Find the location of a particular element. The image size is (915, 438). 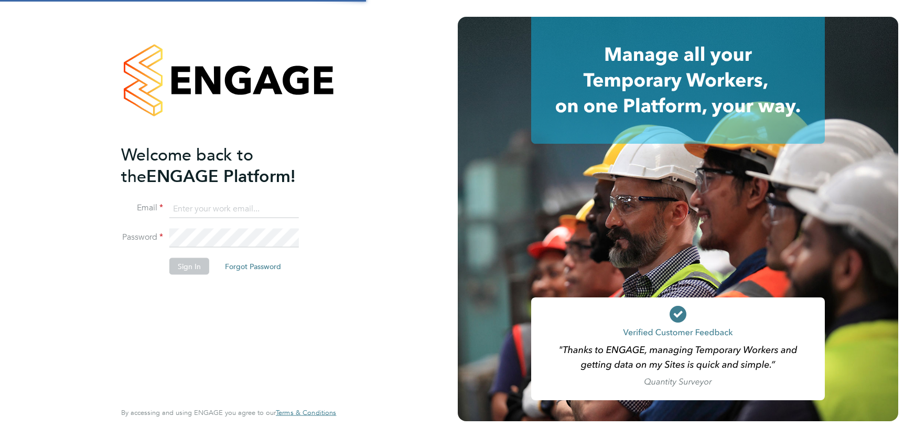

span: By accessing and using ENGAGE you agree to our is located at coordinates (229, 412).